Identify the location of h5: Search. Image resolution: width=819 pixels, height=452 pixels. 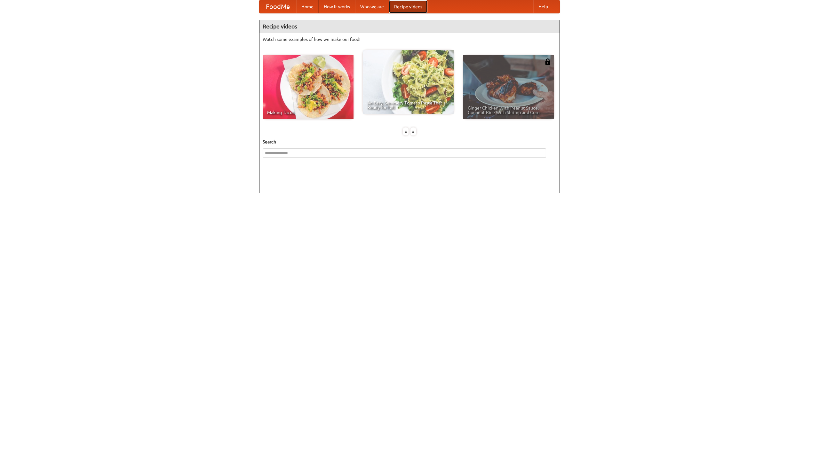
(409, 142).